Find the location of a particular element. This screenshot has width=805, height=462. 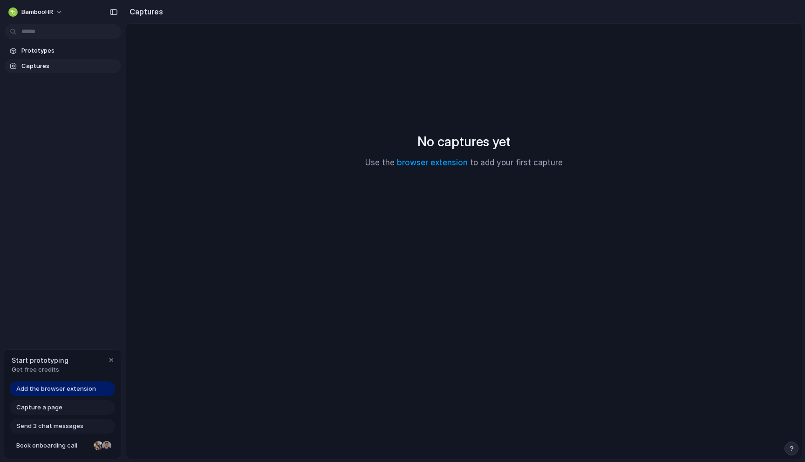

span: Send 3 chat messages is located at coordinates (50, 426).